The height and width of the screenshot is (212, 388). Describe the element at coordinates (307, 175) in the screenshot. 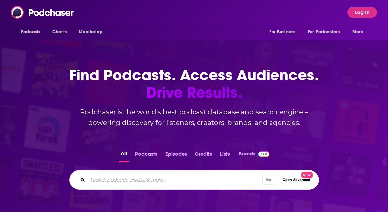

I see `span: New` at that location.